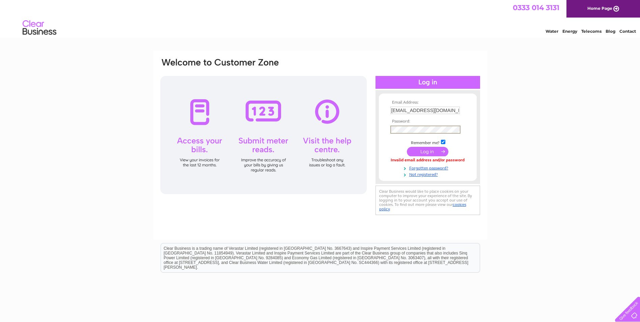  Describe the element at coordinates (428, 160) in the screenshot. I see `div: Invalid email address and/or password` at that location.